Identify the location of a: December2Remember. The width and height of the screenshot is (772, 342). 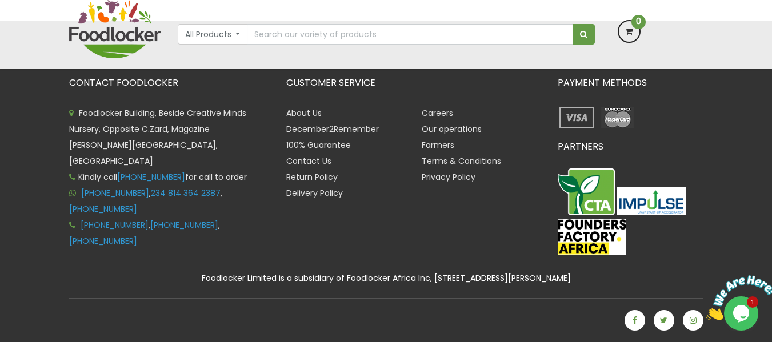
(333, 129).